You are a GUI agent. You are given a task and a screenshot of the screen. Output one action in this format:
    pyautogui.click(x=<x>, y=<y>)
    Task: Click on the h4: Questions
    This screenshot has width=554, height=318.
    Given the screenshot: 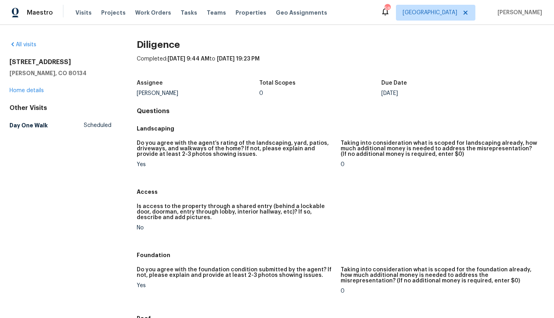 What is the action you would take?
    pyautogui.click(x=341, y=111)
    